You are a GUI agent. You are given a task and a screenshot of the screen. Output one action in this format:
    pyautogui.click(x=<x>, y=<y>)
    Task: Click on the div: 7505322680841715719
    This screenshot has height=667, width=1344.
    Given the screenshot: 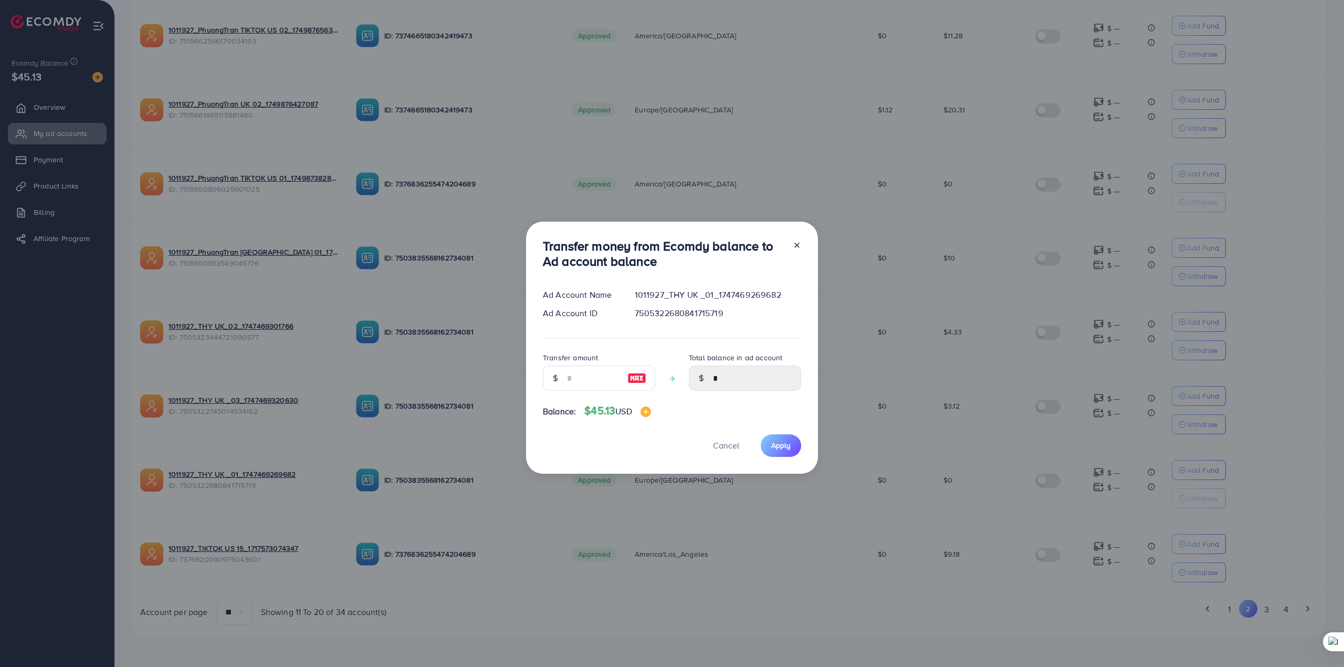 What is the action you would take?
    pyautogui.click(x=717, y=313)
    